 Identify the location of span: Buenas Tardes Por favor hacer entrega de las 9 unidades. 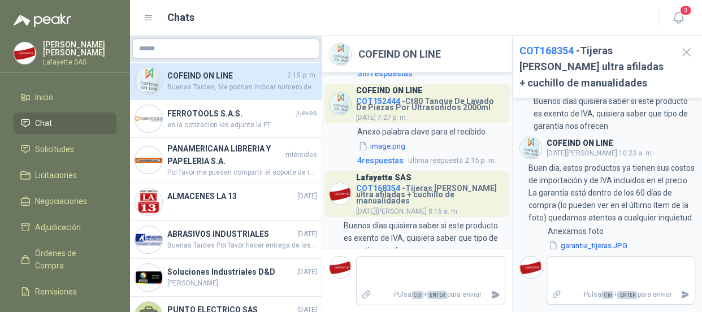
(242, 245).